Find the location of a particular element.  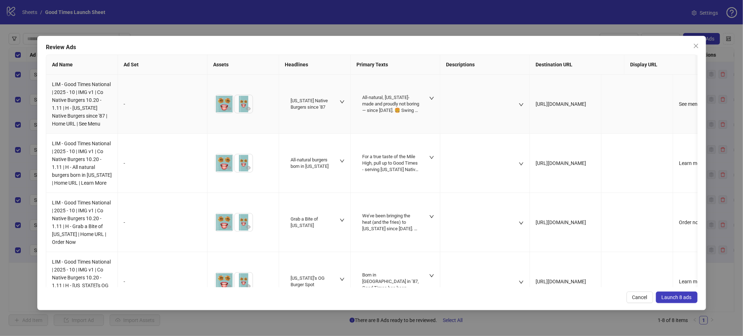

button: Launch 8 ads is located at coordinates (677, 297).